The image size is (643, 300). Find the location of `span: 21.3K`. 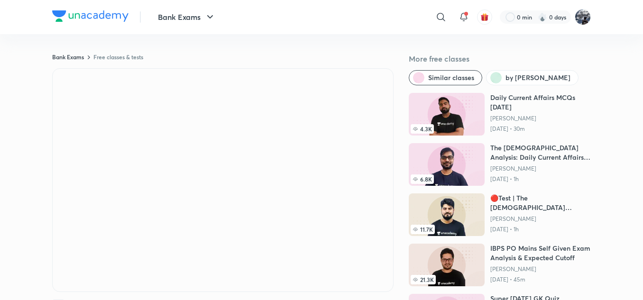

span: 21.3K is located at coordinates (423, 280).